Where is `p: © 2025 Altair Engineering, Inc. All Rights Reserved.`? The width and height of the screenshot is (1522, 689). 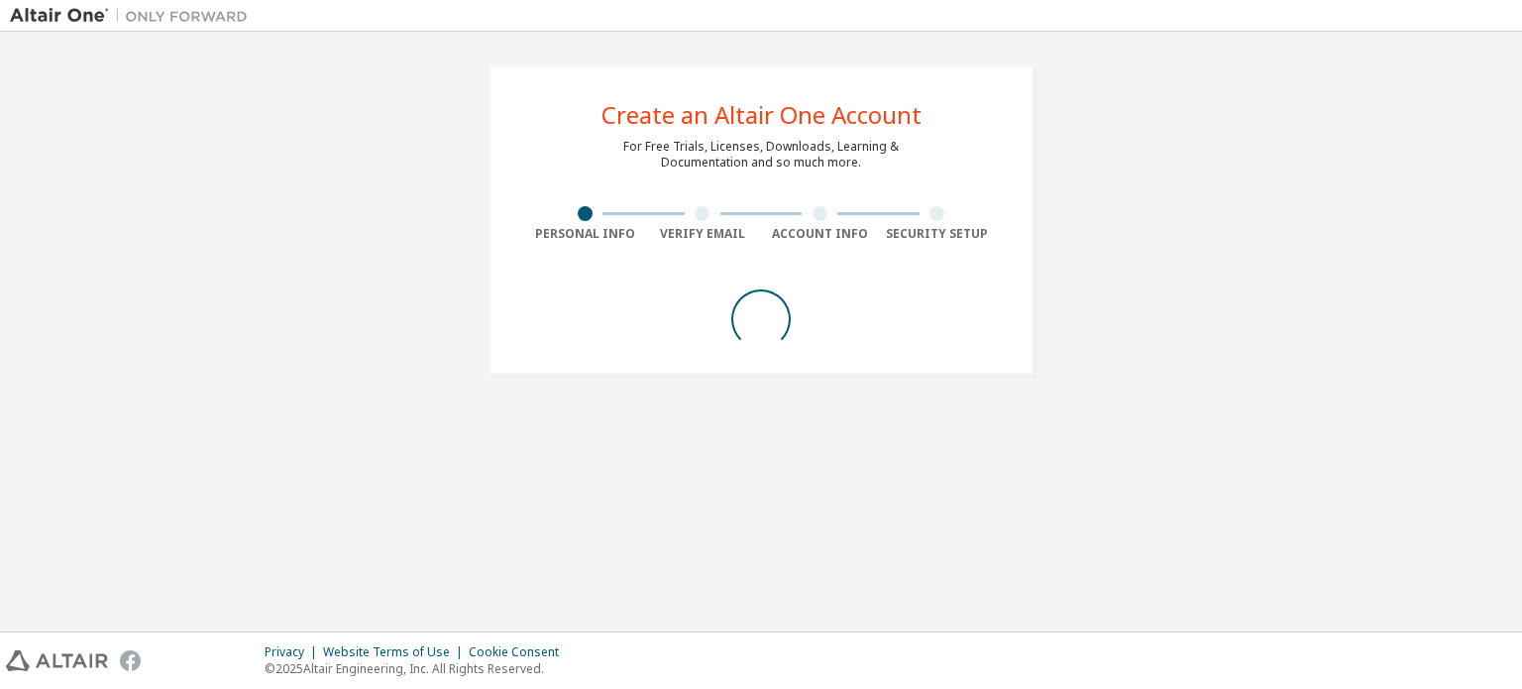
p: © 2025 Altair Engineering, Inc. All Rights Reserved. is located at coordinates (417, 668).